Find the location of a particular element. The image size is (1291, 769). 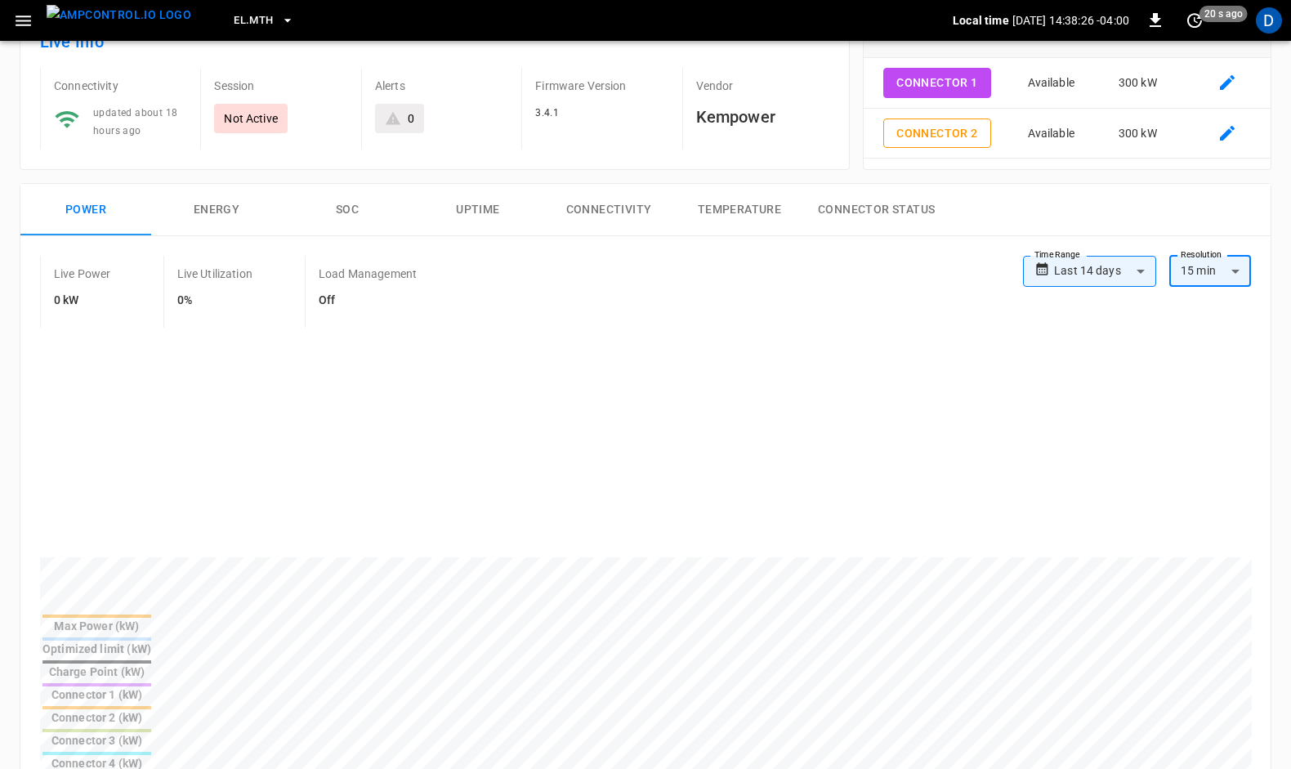

p: Connectivity is located at coordinates (120, 86).